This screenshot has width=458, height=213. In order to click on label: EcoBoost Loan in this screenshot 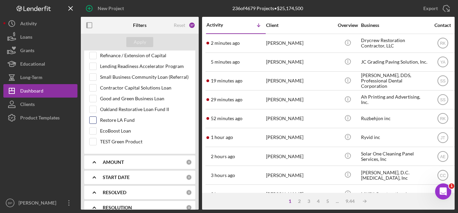, I will do `click(145, 131)`.